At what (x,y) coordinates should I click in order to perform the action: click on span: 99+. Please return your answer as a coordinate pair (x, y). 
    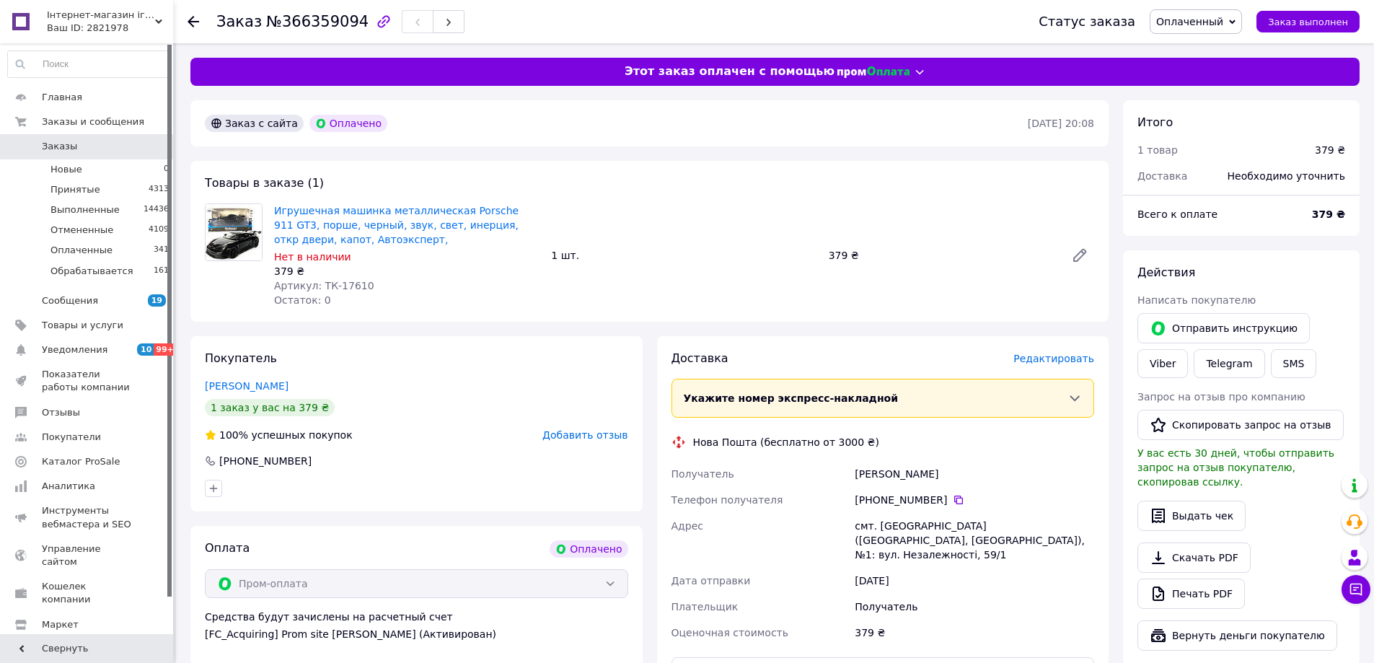
    Looking at the image, I should click on (165, 349).